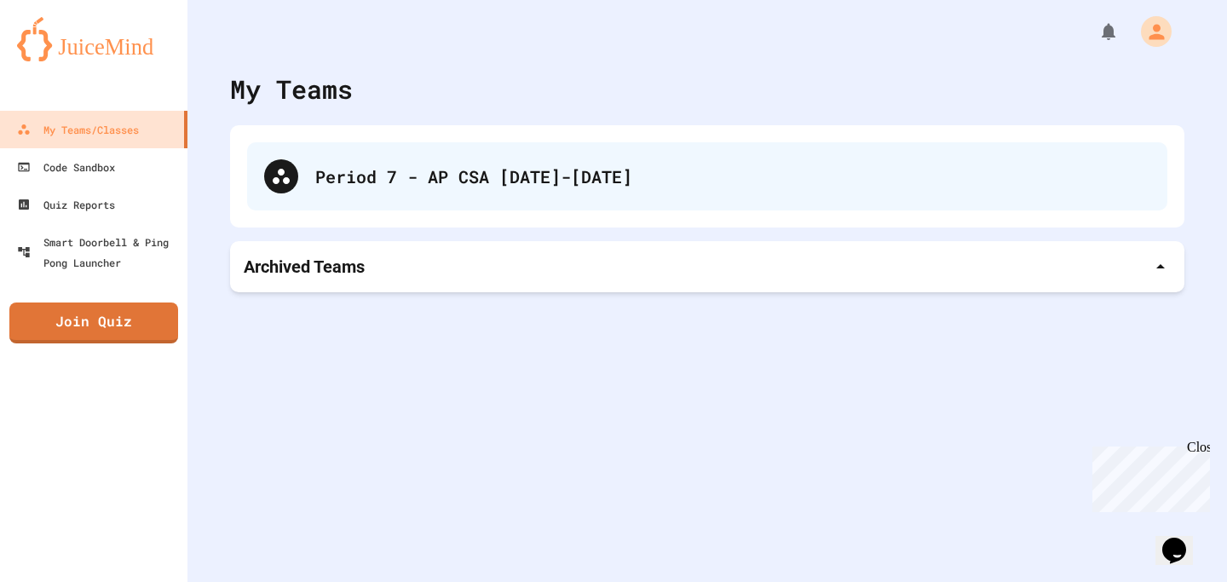  I want to click on img: logo-orange.svg, so click(94, 39).